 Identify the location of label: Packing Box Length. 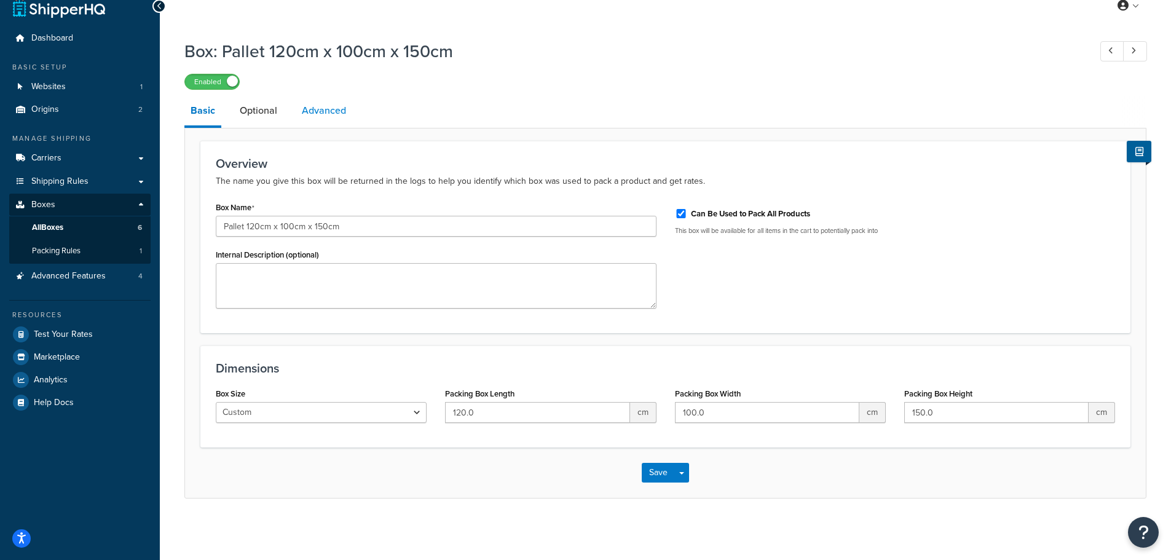
(480, 394).